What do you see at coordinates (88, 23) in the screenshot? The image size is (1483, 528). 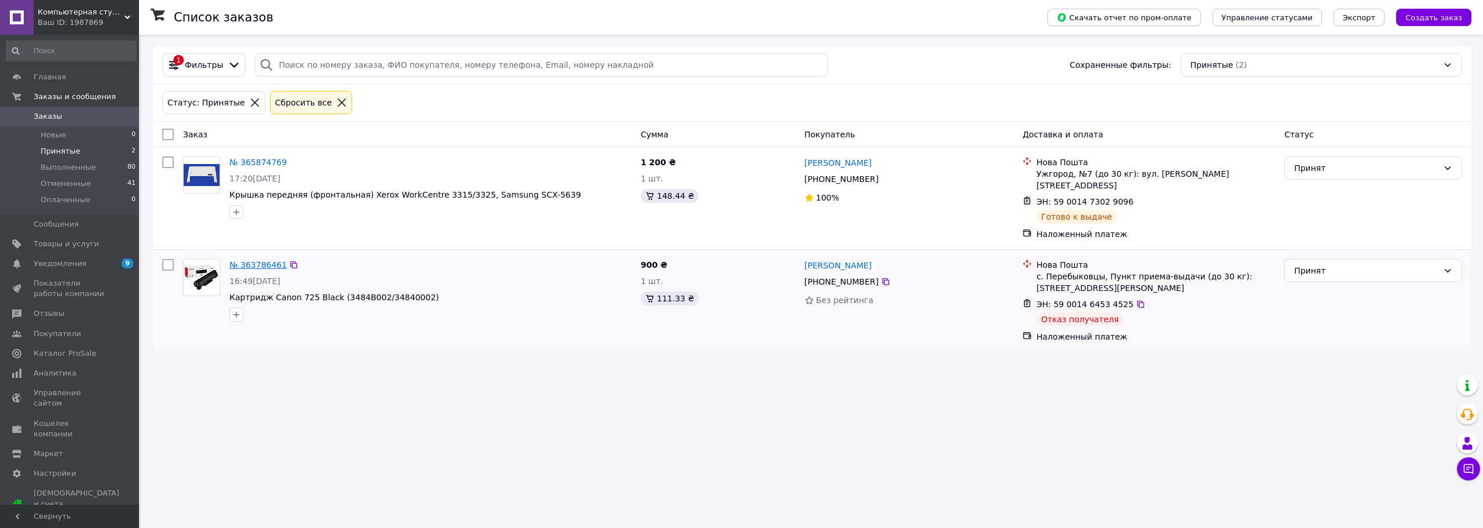 I see `div: Ваш ID: 1987869` at bounding box center [88, 23].